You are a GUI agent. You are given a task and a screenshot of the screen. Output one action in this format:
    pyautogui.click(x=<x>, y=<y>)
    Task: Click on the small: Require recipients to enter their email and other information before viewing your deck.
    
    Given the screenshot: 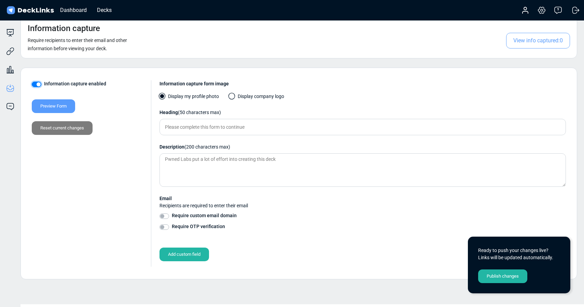 What is the action you would take?
    pyautogui.click(x=77, y=44)
    